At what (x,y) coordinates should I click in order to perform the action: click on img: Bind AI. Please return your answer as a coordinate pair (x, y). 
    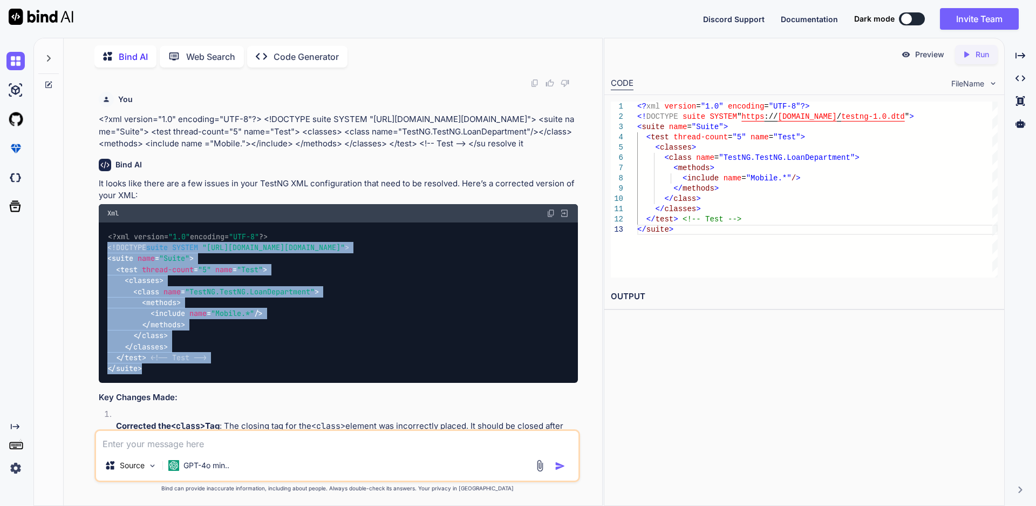
    Looking at the image, I should click on (41, 17).